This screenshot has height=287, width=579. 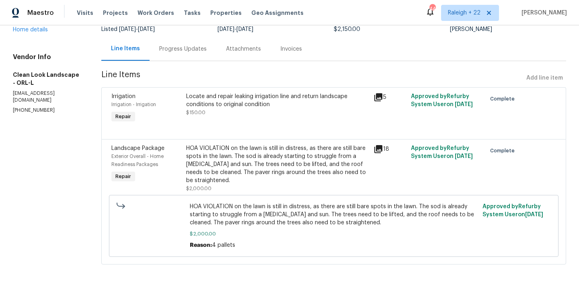 I want to click on span: Landscape Package, so click(x=138, y=148).